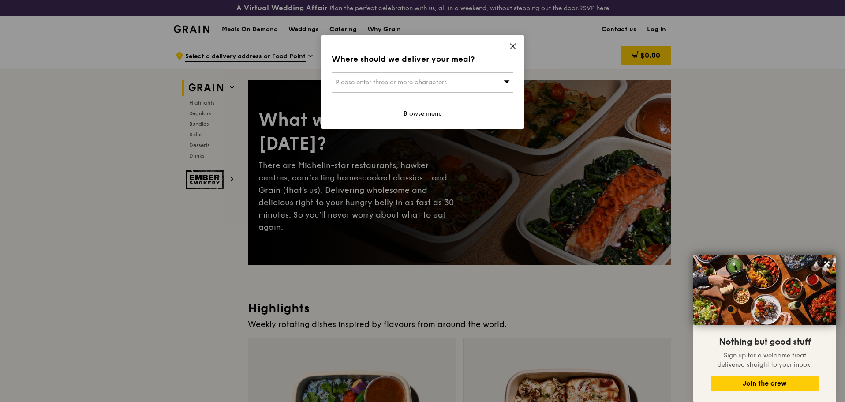 Image resolution: width=845 pixels, height=402 pixels. What do you see at coordinates (422, 59) in the screenshot?
I see `div: Where should we deliver your meal?` at bounding box center [422, 59].